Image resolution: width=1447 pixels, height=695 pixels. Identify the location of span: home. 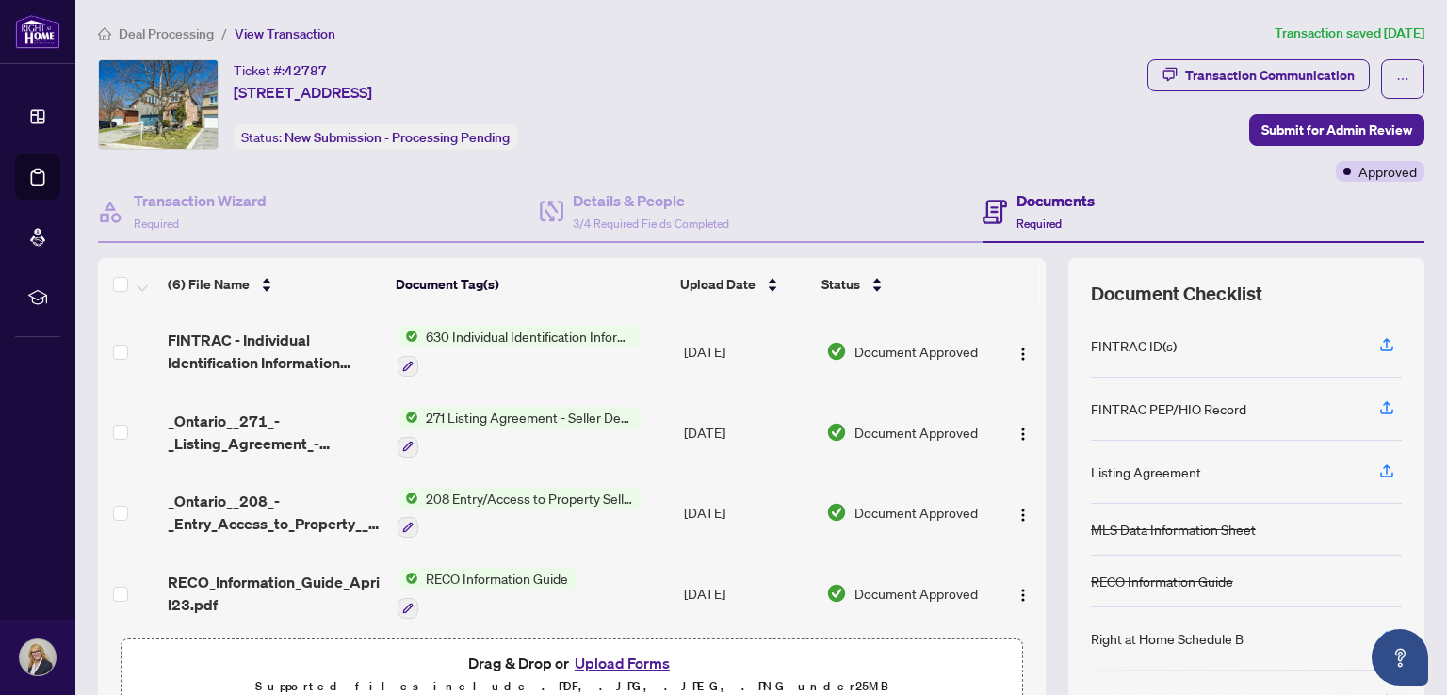
(105, 34).